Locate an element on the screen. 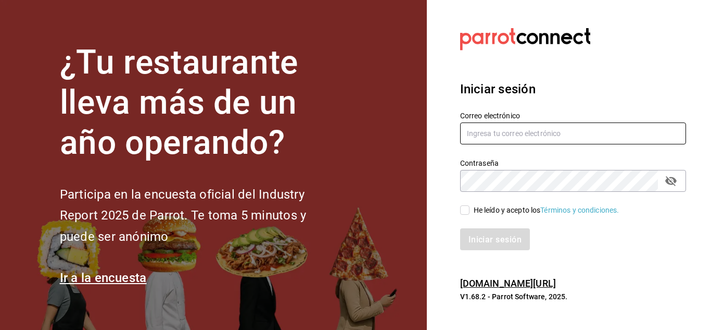 This screenshot has width=711, height=330. input: Ingresa tu correo electrónico is located at coordinates (573, 133).